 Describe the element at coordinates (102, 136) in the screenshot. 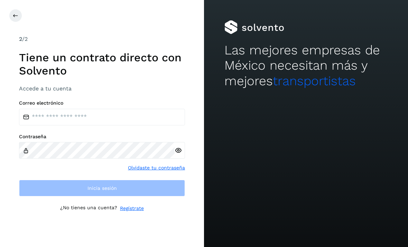

I see `label: Contraseña` at that location.